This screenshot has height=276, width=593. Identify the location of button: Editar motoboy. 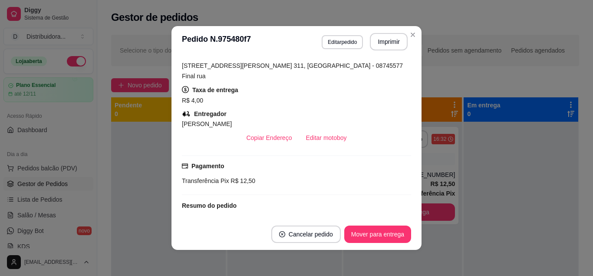
(326, 138).